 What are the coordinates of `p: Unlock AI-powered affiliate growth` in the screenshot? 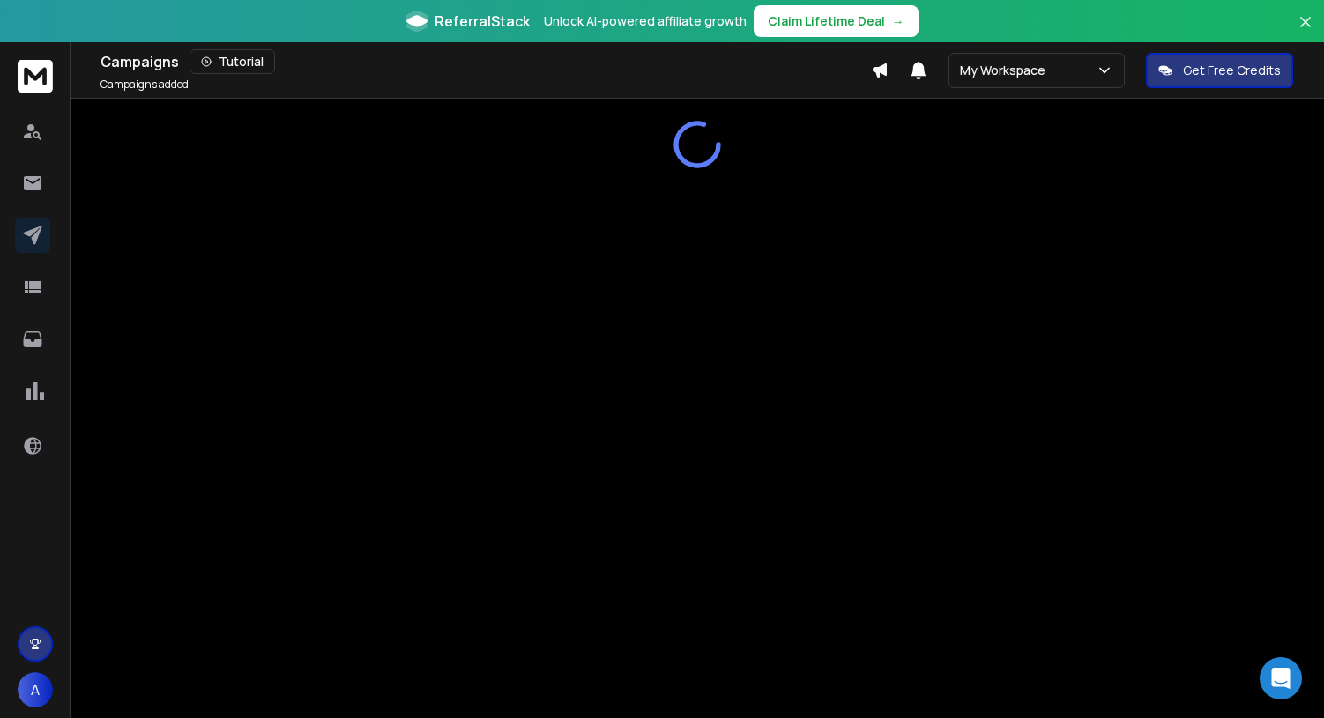 It's located at (645, 21).